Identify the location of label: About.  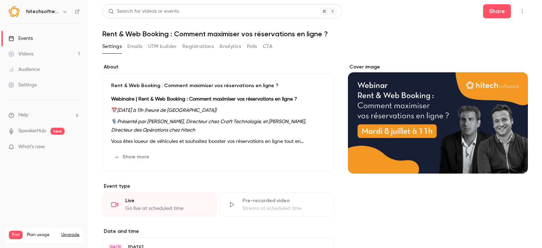
(218, 67).